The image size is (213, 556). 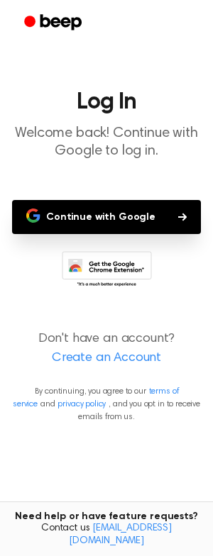 What do you see at coordinates (54, 23) in the screenshot?
I see `a: Beep` at bounding box center [54, 23].